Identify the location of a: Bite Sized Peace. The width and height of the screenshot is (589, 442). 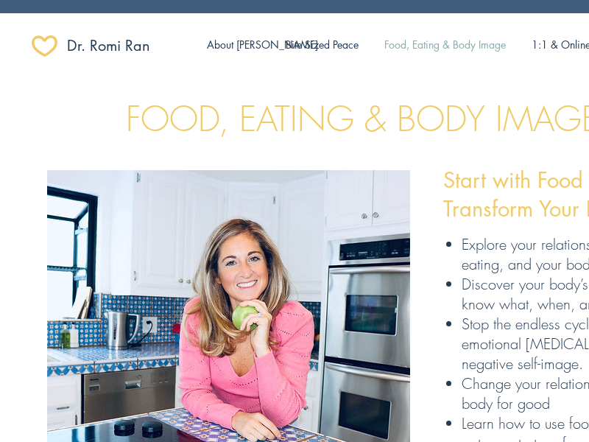
(322, 45).